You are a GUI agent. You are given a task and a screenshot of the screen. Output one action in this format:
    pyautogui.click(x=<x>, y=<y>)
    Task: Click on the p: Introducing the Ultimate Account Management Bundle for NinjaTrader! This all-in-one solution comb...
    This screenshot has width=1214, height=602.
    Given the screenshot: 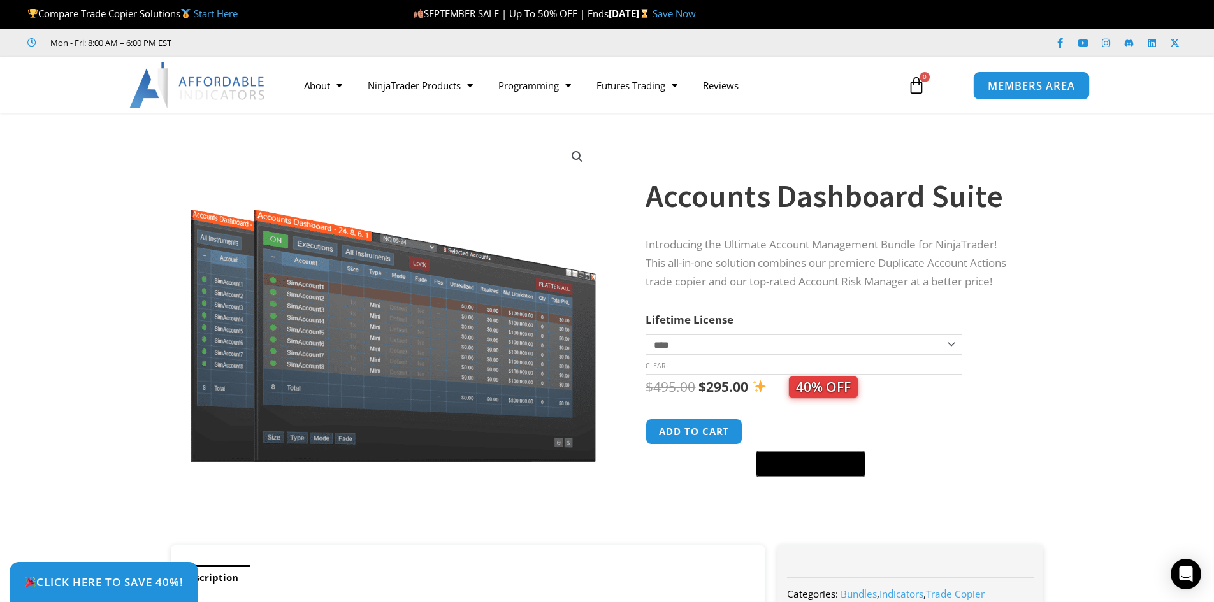 What is the action you would take?
    pyautogui.click(x=832, y=263)
    